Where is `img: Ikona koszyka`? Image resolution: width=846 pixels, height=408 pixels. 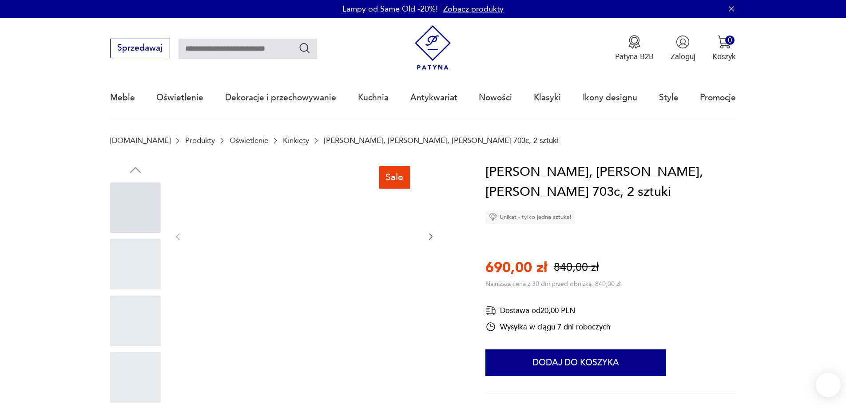
img: Ikona koszyka is located at coordinates (724, 42).